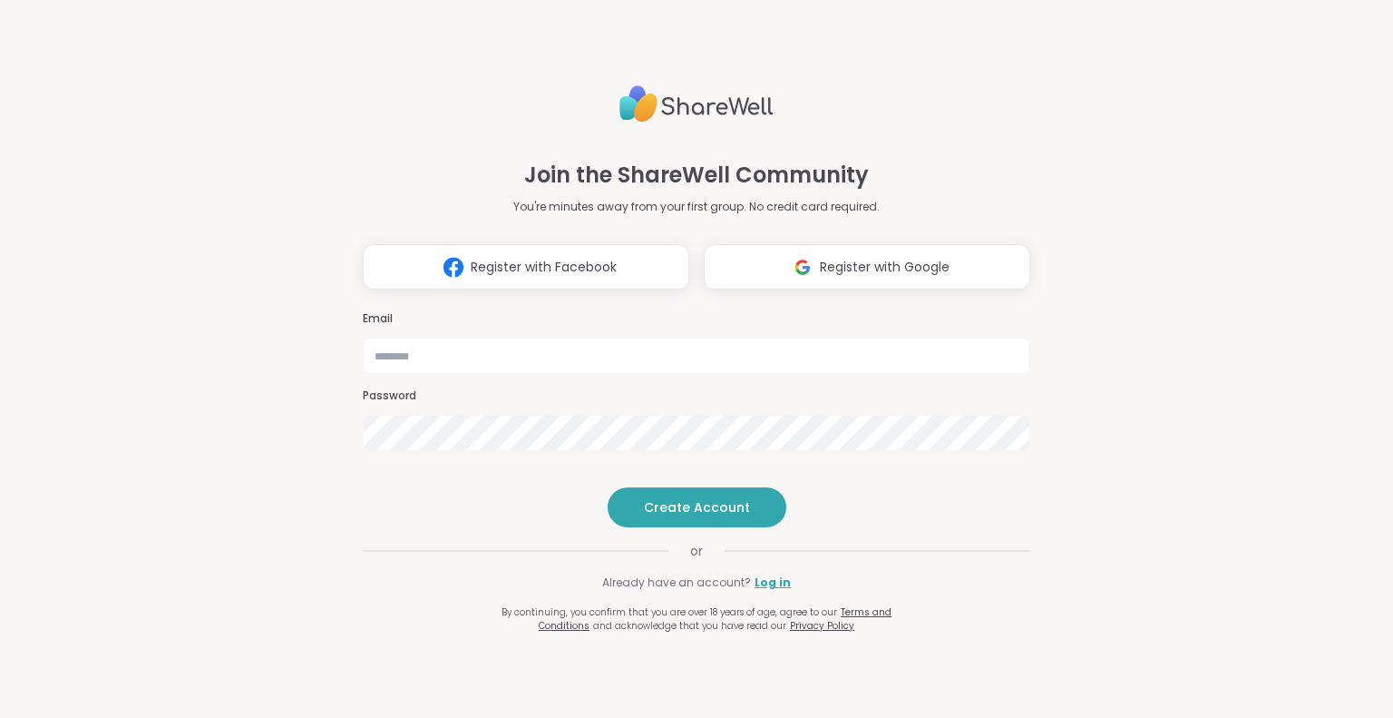 The width and height of the screenshot is (1393, 718). I want to click on a: Log in, so click(773, 582).